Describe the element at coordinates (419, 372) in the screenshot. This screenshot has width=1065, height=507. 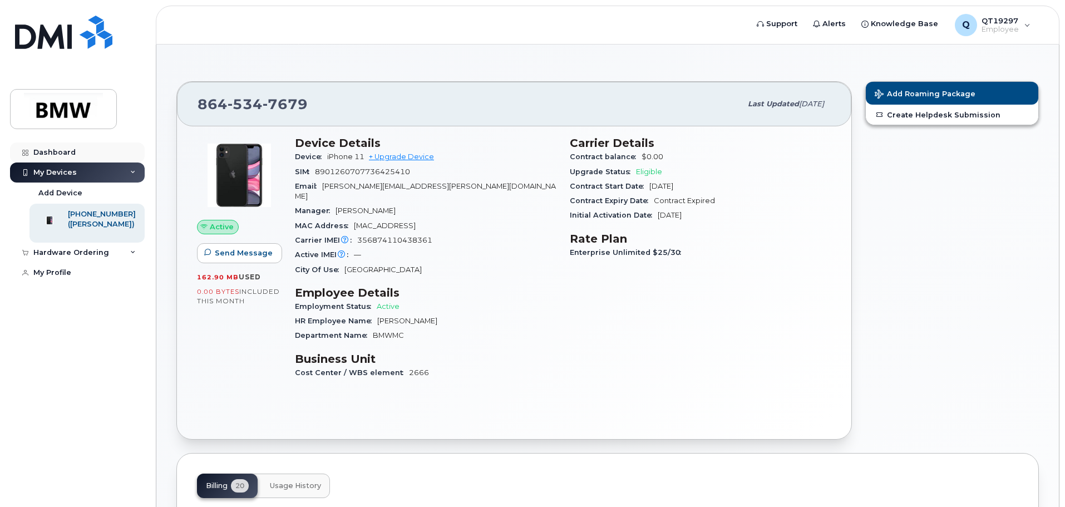
I see `span: 2666` at that location.